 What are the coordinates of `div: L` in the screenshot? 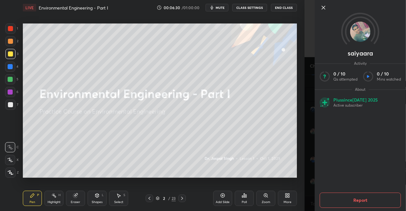 It's located at (103, 195).